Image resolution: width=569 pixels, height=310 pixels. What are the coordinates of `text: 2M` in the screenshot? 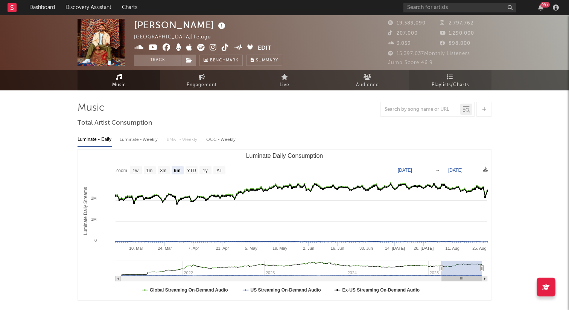 It's located at (94, 198).